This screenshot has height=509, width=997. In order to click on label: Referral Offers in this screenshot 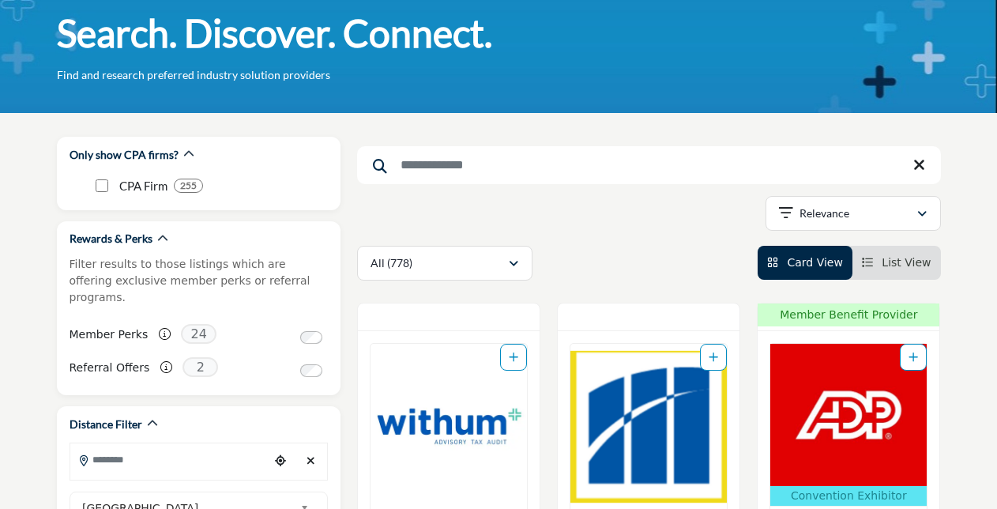, I will do `click(110, 367)`.